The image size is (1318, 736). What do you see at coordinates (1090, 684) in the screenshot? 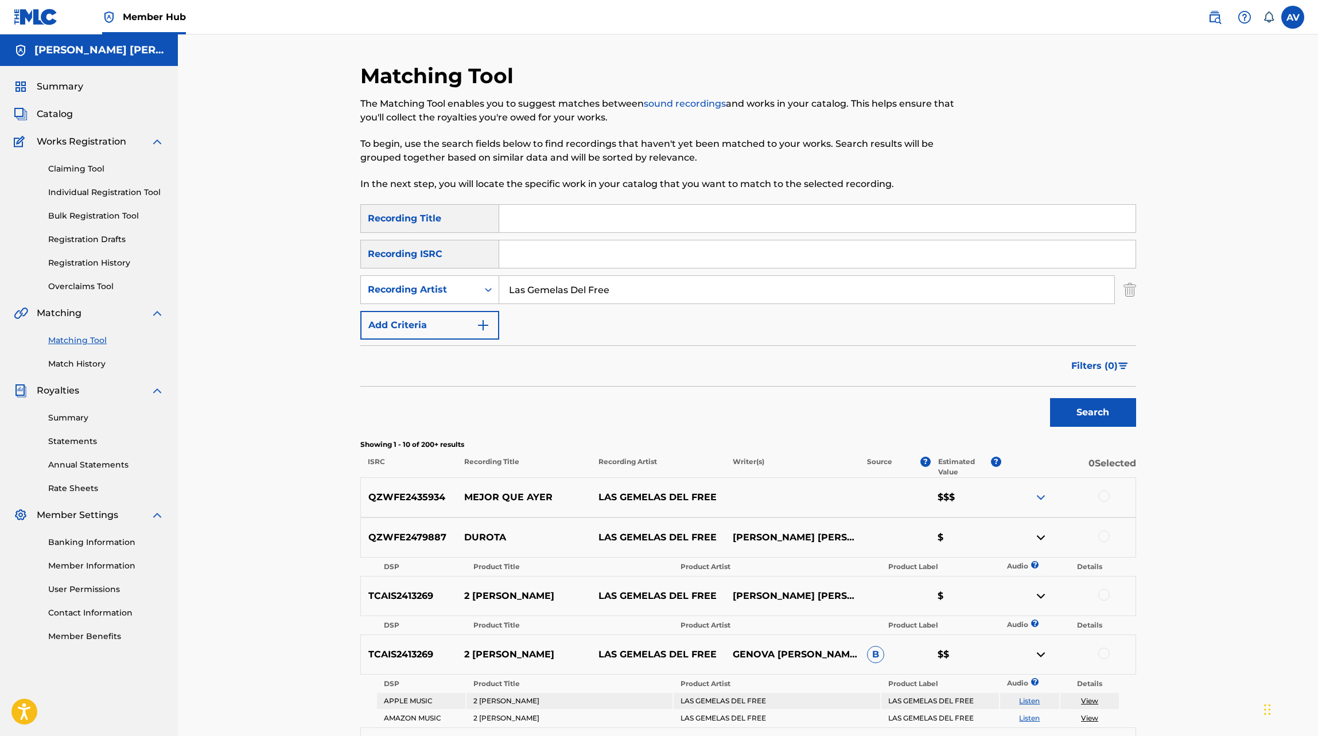
I see `th: Details` at bounding box center [1090, 684].